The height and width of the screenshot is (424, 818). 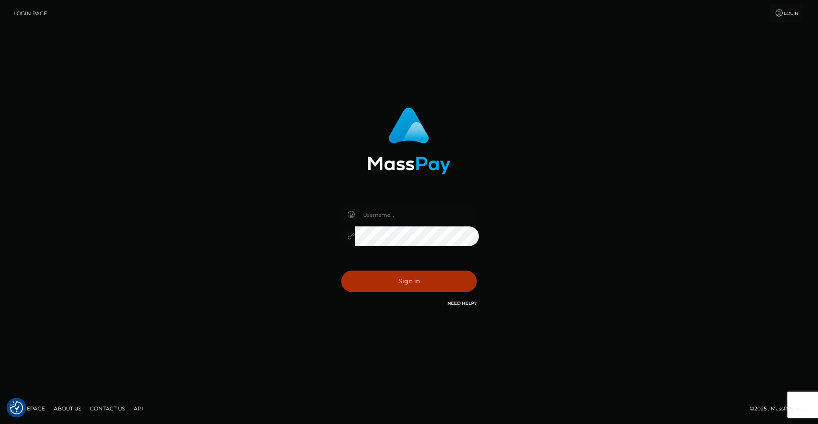 What do you see at coordinates (409, 141) in the screenshot?
I see `img: MassPay Login` at bounding box center [409, 141].